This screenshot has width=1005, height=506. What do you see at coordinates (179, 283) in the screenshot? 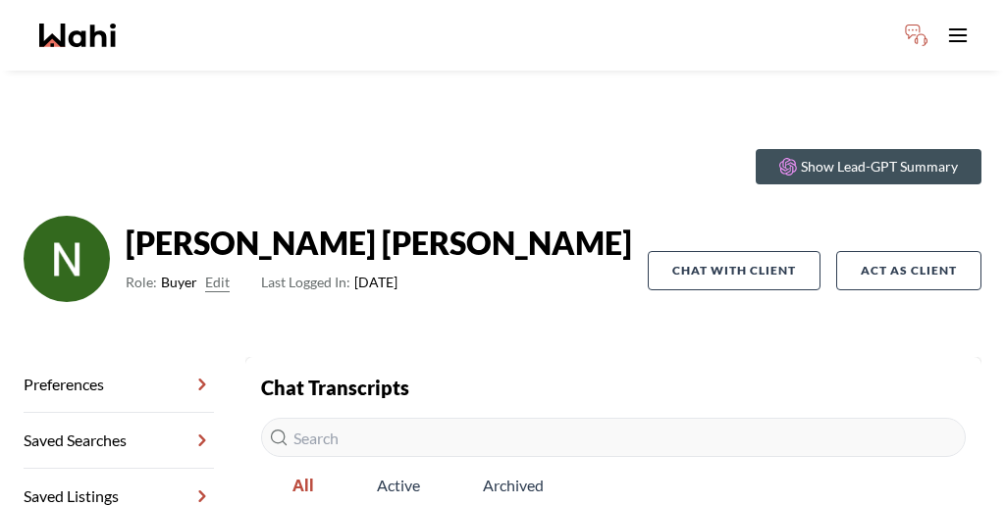
I see `span: Buyer` at bounding box center [179, 283].